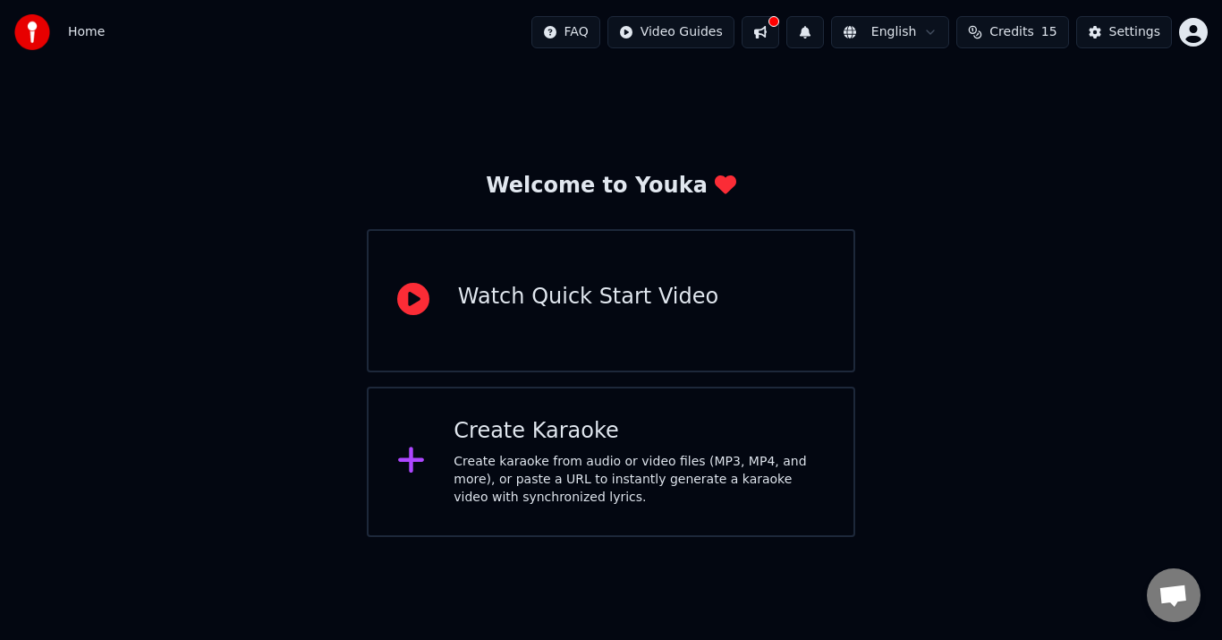 This screenshot has height=640, width=1222. Describe the element at coordinates (1049, 32) in the screenshot. I see `span: 15` at that location.